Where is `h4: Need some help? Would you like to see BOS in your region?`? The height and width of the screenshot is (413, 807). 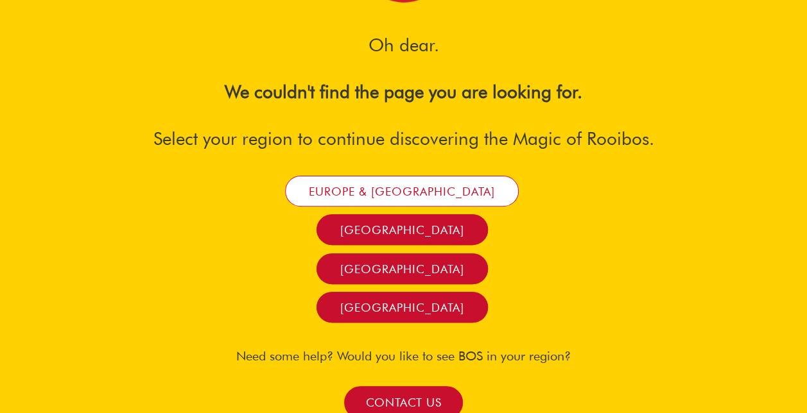 h4: Need some help? Would you like to see BOS in your region? is located at coordinates (404, 356).